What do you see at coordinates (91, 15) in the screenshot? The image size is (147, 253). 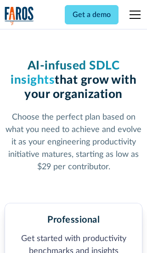 I see `a: Get a demo` at bounding box center [91, 15].